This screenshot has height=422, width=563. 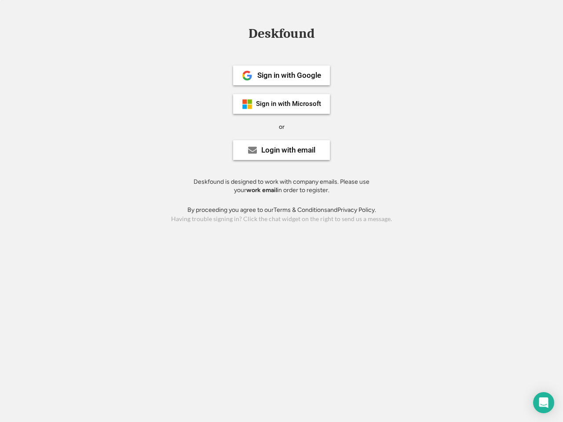 I want to click on div: Deskfound, so click(x=282, y=33).